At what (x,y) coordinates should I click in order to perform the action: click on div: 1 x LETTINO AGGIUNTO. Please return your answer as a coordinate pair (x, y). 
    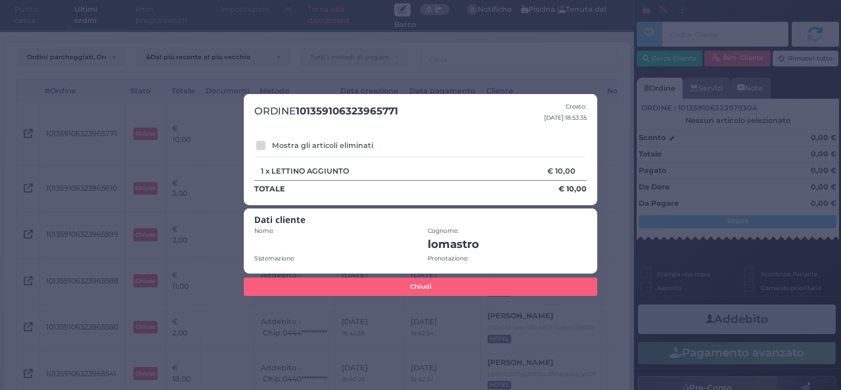
    Looking at the image, I should click on (365, 171).